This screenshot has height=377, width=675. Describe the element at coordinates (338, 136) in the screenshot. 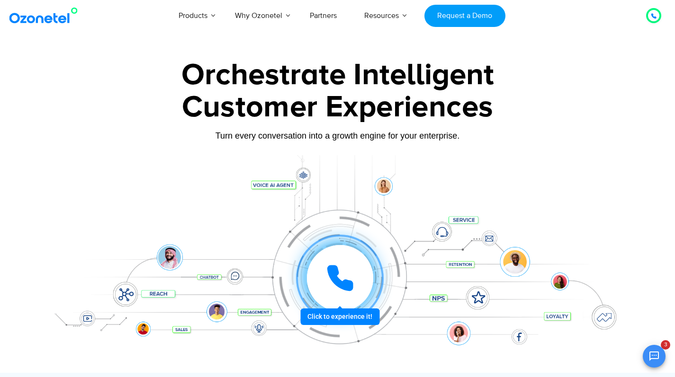

I see `div: Turn every conversation into a growth engine for your enterprise.` at that location.